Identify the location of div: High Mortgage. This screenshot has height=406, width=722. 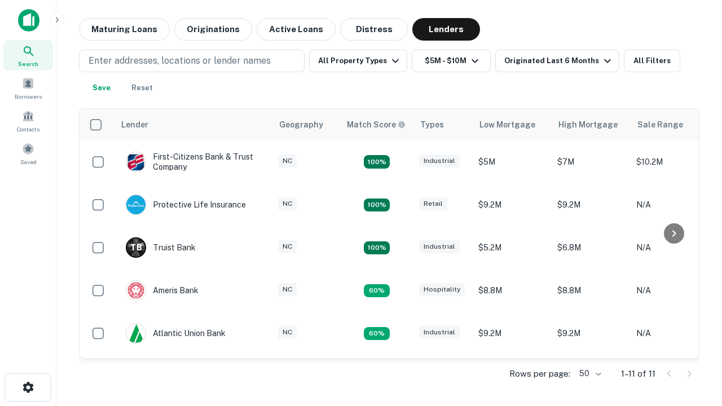
(587, 125).